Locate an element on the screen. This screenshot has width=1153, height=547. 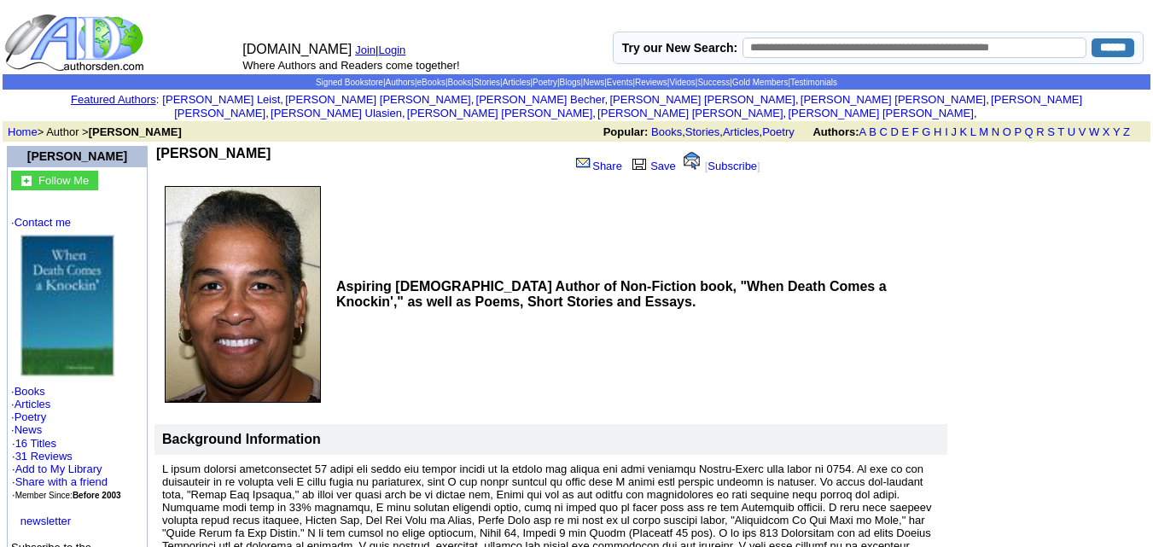
font: Follow Me is located at coordinates (63, 180).